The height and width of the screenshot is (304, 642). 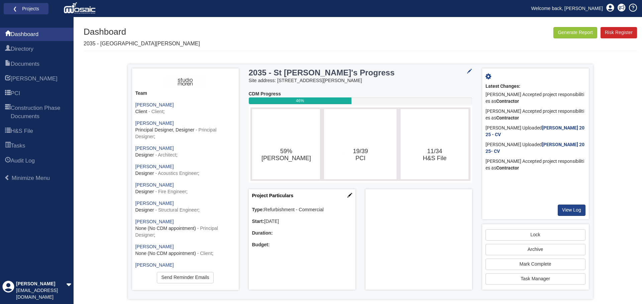 I want to click on span: Client, so click(x=141, y=112).